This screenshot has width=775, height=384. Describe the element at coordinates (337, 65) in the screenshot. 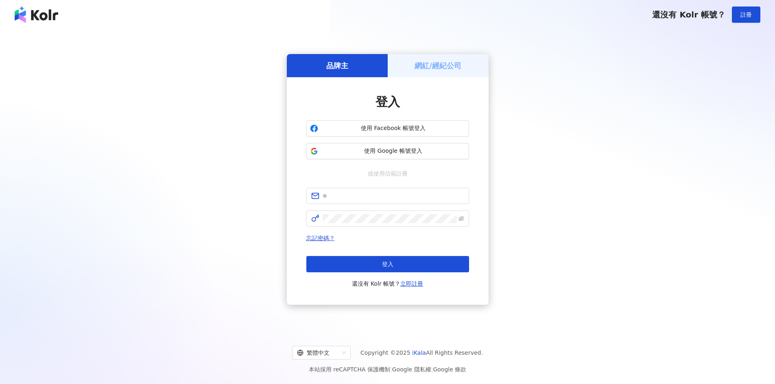

I see `h5: 品牌主` at that location.